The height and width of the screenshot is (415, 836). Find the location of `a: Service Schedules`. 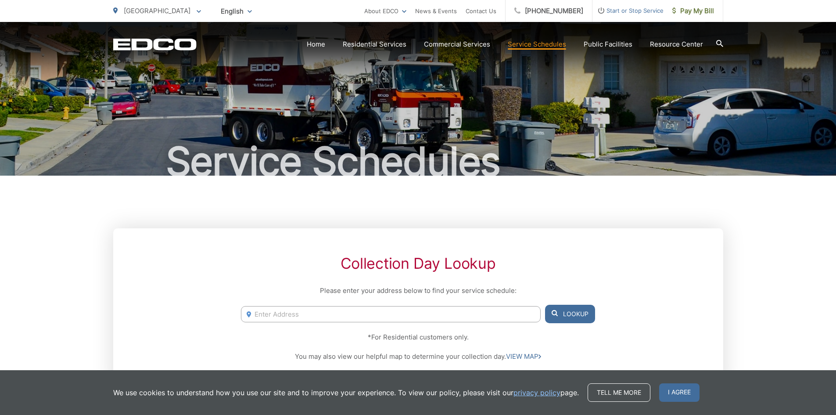

a: Service Schedules is located at coordinates (536, 44).